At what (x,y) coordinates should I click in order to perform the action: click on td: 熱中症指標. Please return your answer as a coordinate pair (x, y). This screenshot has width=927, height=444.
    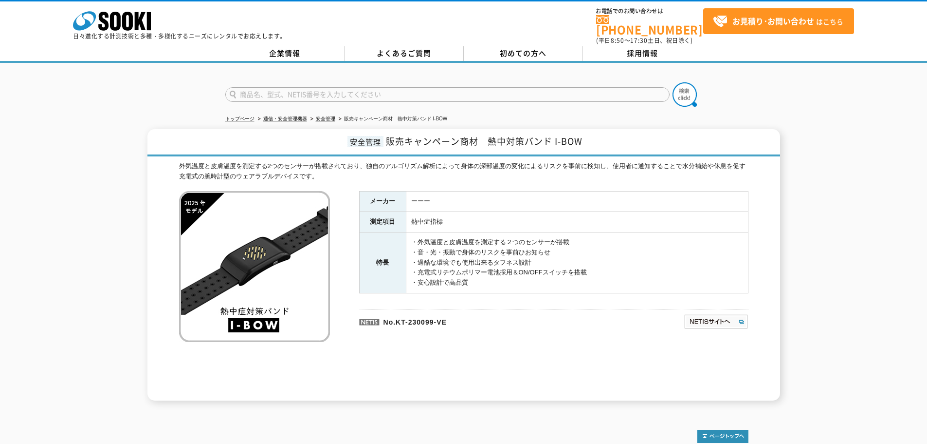
    Looking at the image, I should click on (577, 222).